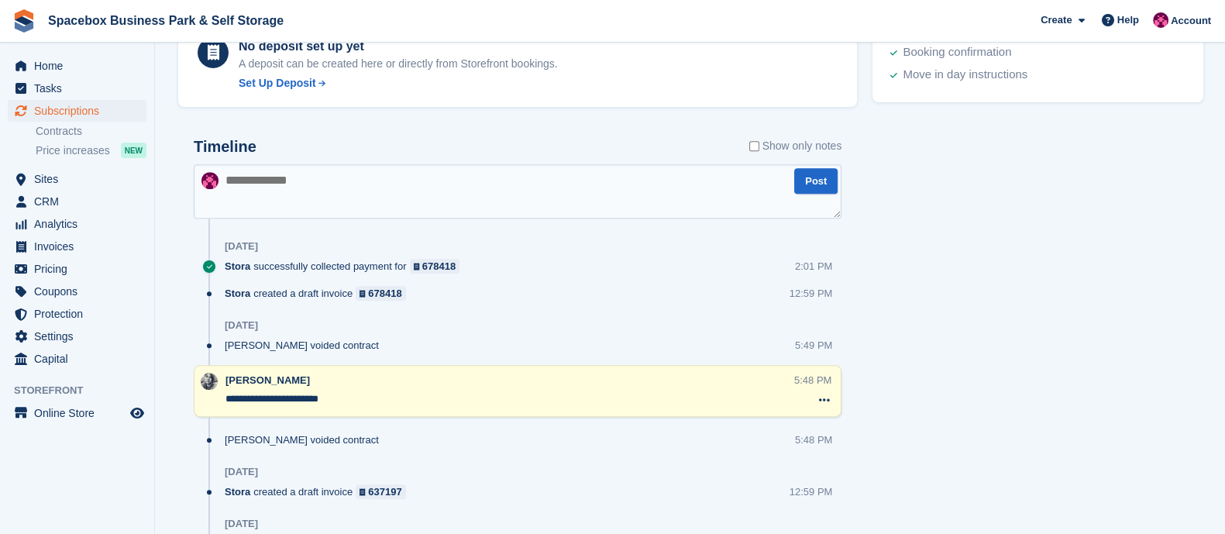 This screenshot has width=1225, height=534. I want to click on a: Price increases NEW, so click(91, 150).